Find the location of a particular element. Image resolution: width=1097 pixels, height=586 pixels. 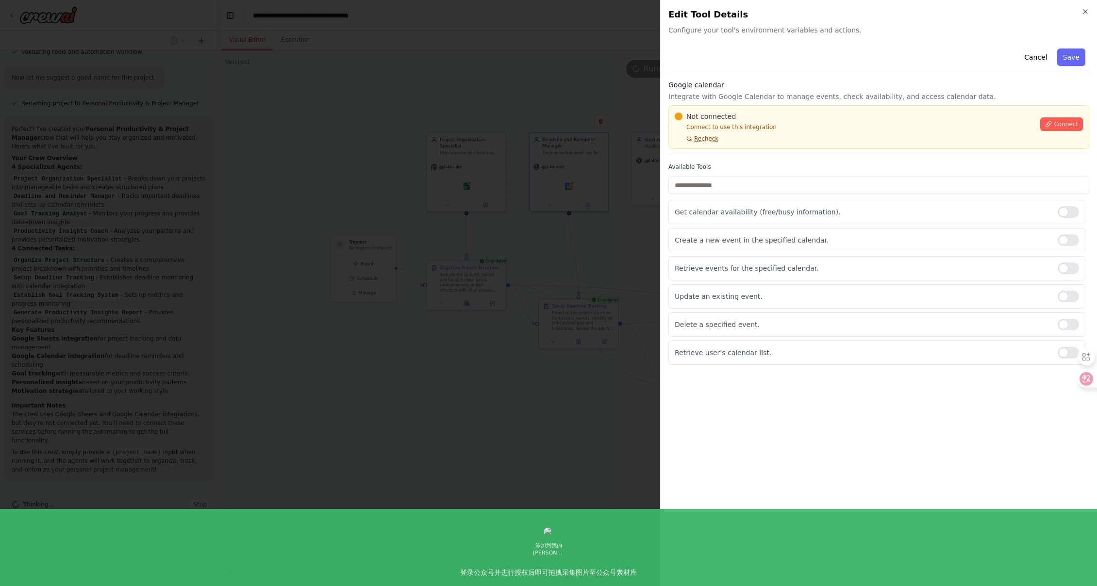

span: Connect is located at coordinates (1066, 124).